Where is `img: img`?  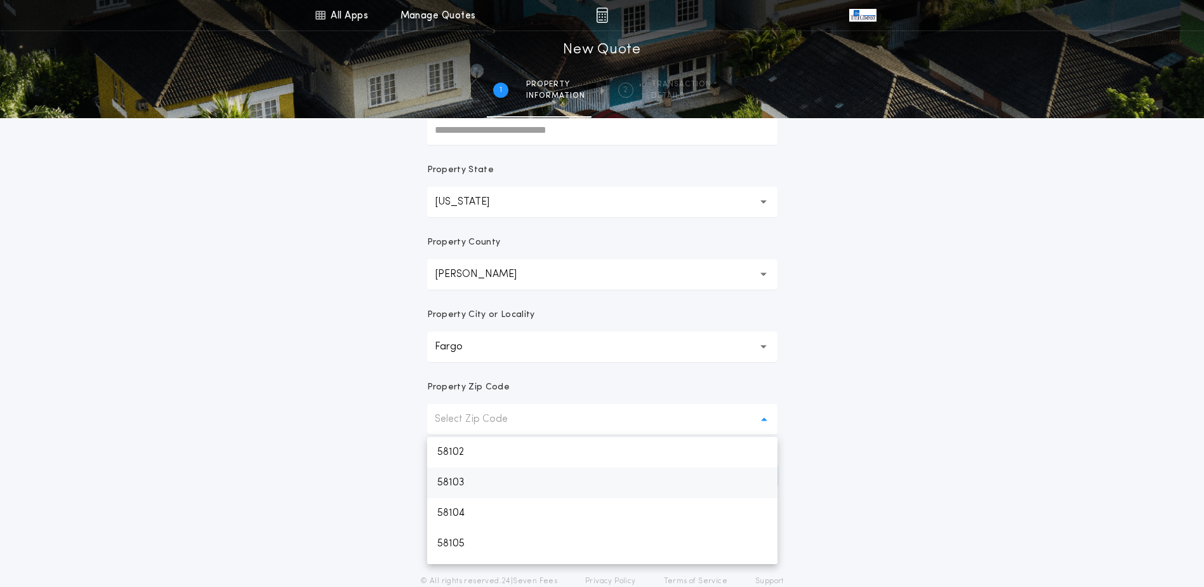
img: img is located at coordinates (602, 15).